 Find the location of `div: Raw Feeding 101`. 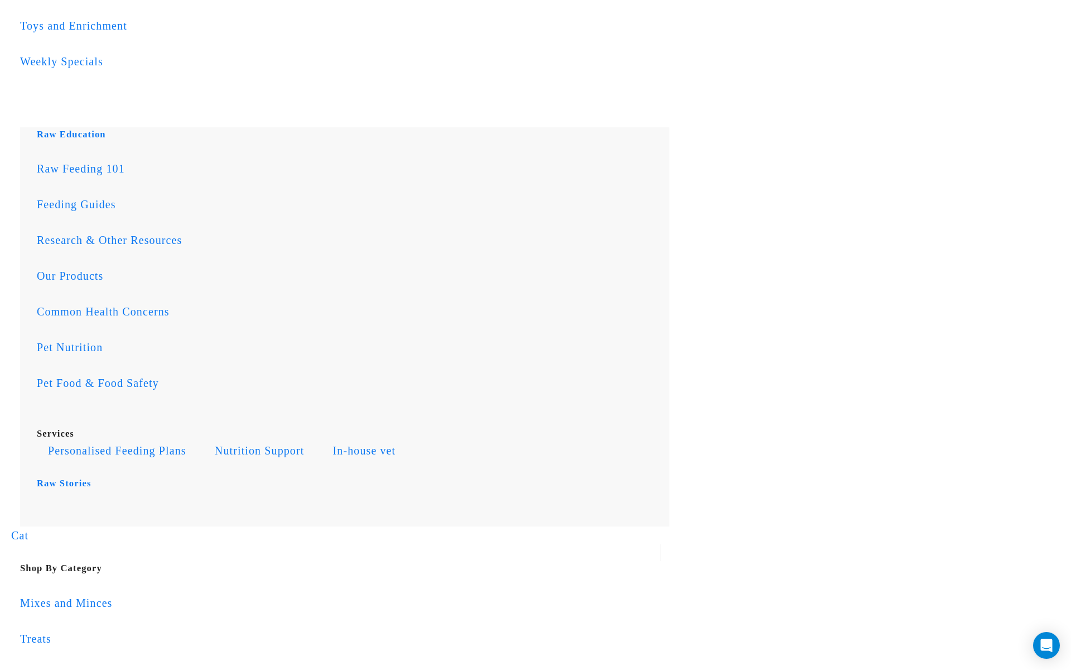

div: Raw Feeding 101 is located at coordinates (349, 168).